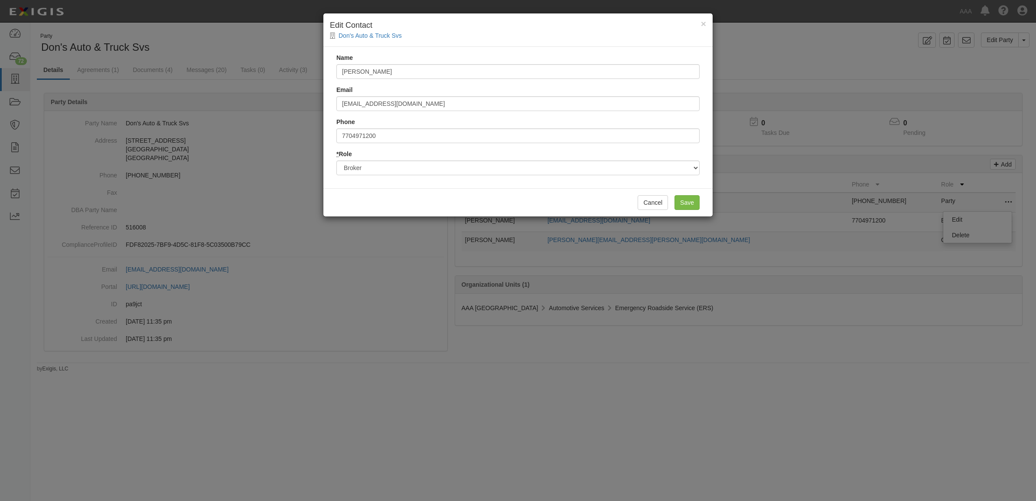 The height and width of the screenshot is (501, 1036). I want to click on h4: Edit Contact, so click(518, 26).